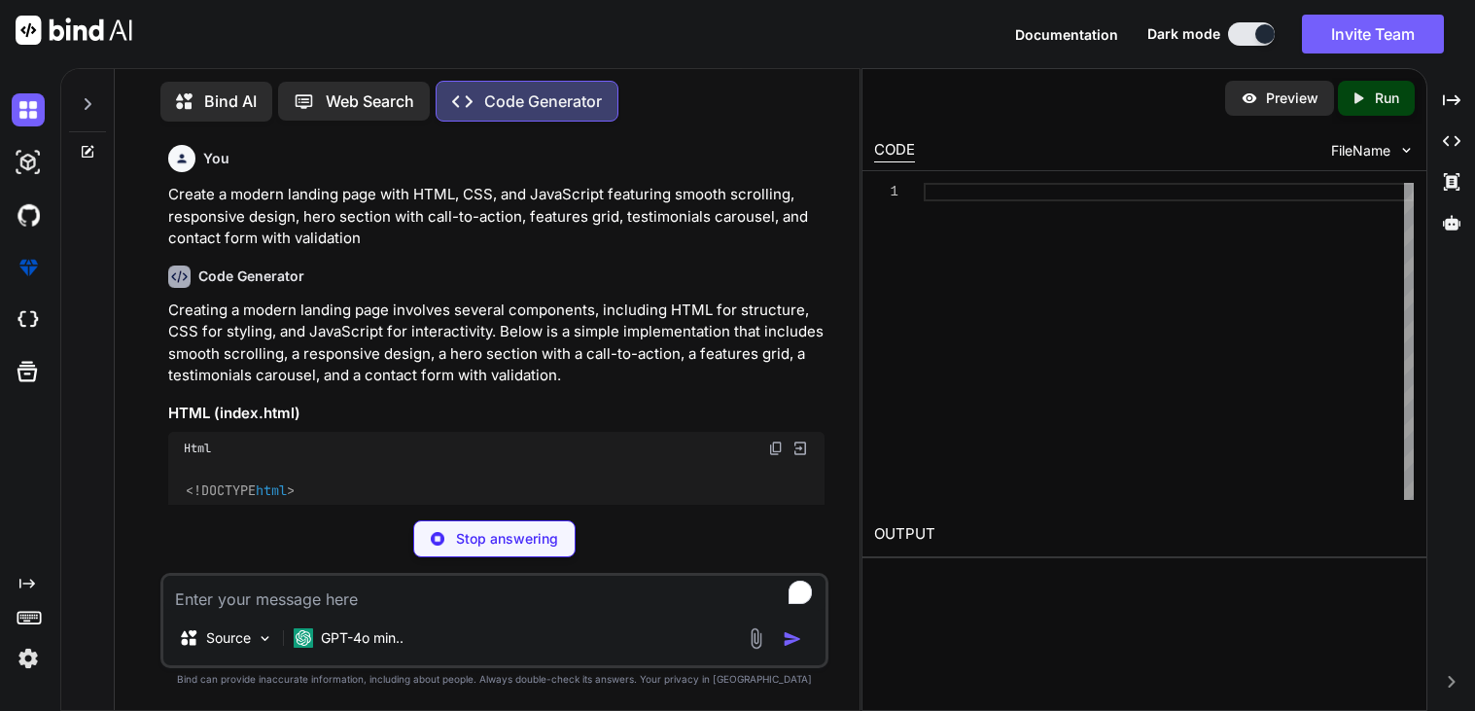 The width and height of the screenshot is (1475, 711). I want to click on span: lang, so click(246, 510).